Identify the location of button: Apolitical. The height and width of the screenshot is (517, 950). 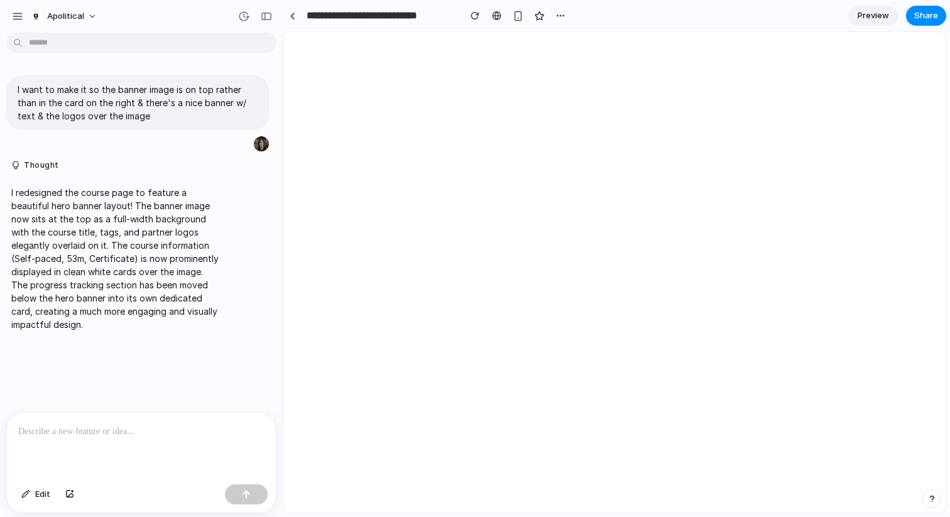
(64, 16).